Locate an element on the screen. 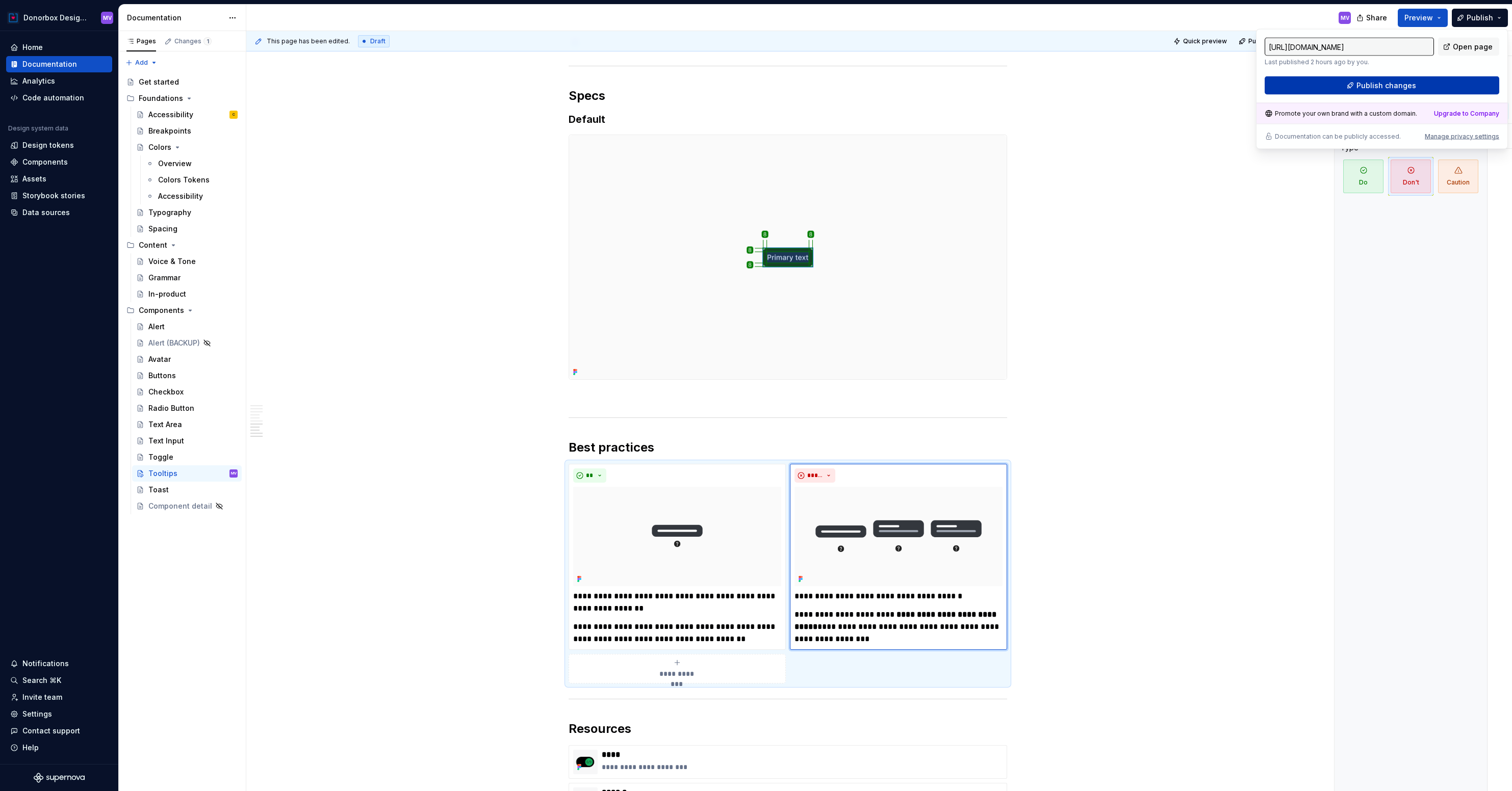 The height and width of the screenshot is (791, 1512). a: Code automation is located at coordinates (59, 98).